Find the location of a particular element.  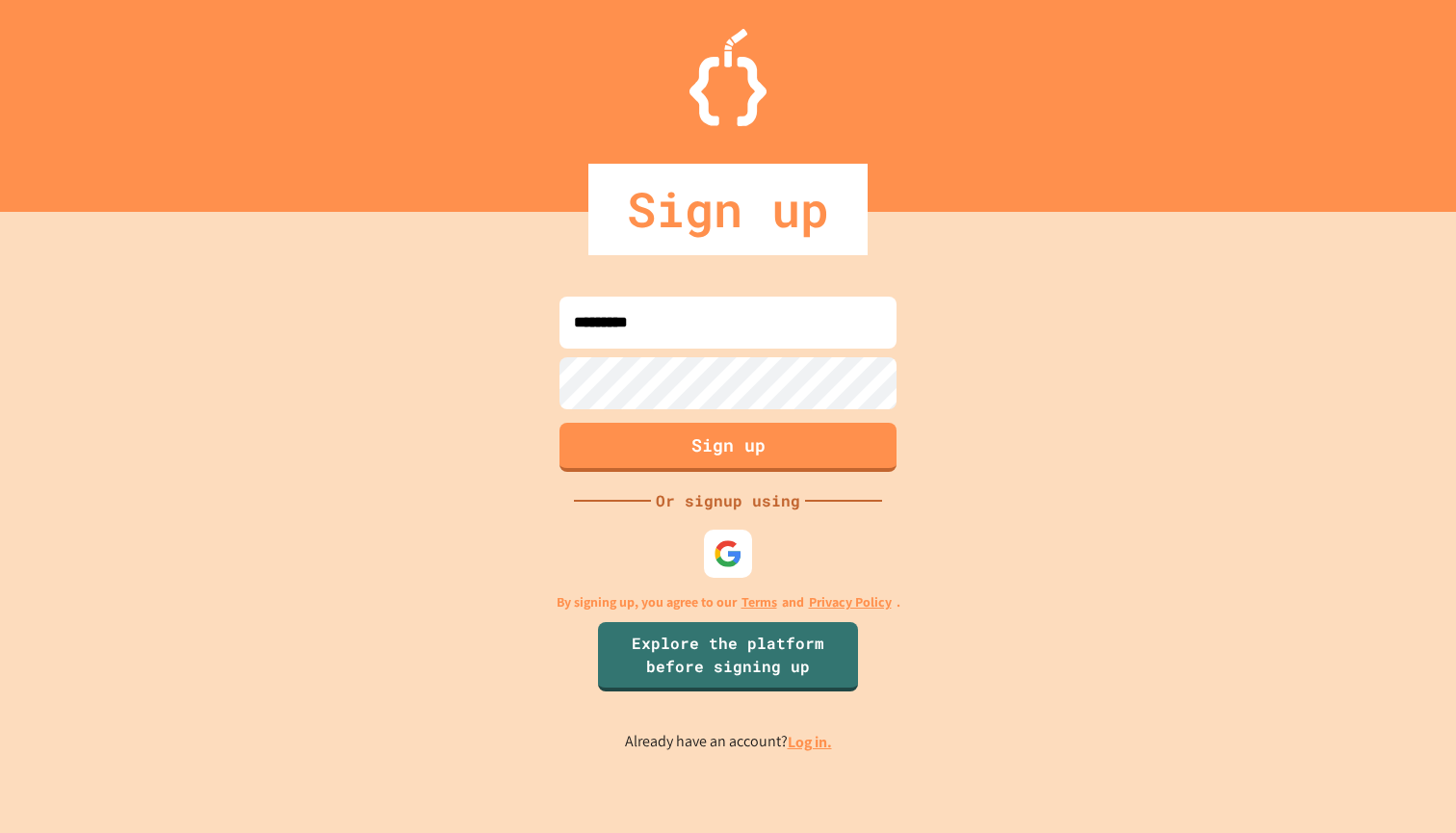

a: Log in. is located at coordinates (810, 741).